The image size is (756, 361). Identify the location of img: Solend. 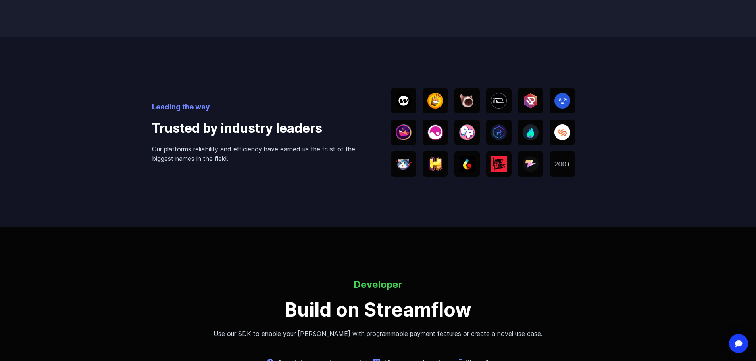
(562, 133).